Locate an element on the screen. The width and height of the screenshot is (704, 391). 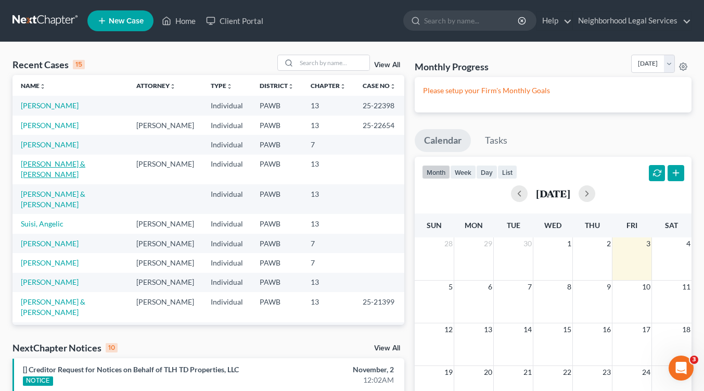
span: 20 is located at coordinates (488, 372).